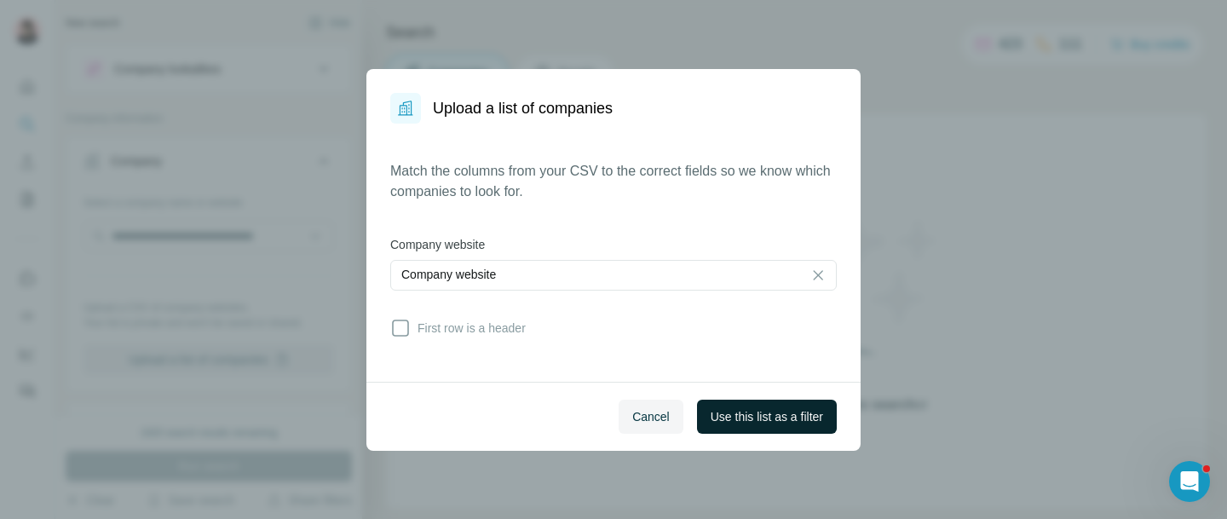 The image size is (1227, 519). What do you see at coordinates (614, 245) in the screenshot?
I see `label: Company website` at bounding box center [614, 245].